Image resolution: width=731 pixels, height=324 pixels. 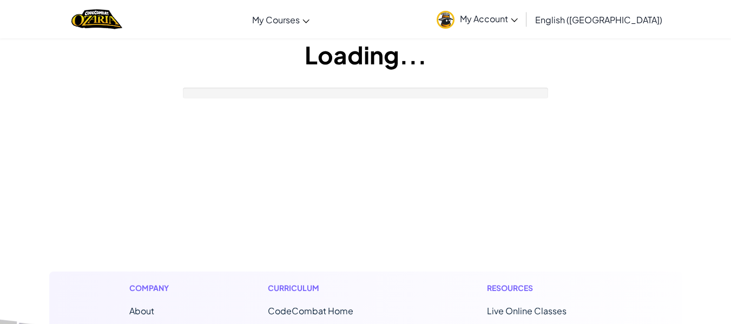 I want to click on h1: Resources, so click(x=545, y=288).